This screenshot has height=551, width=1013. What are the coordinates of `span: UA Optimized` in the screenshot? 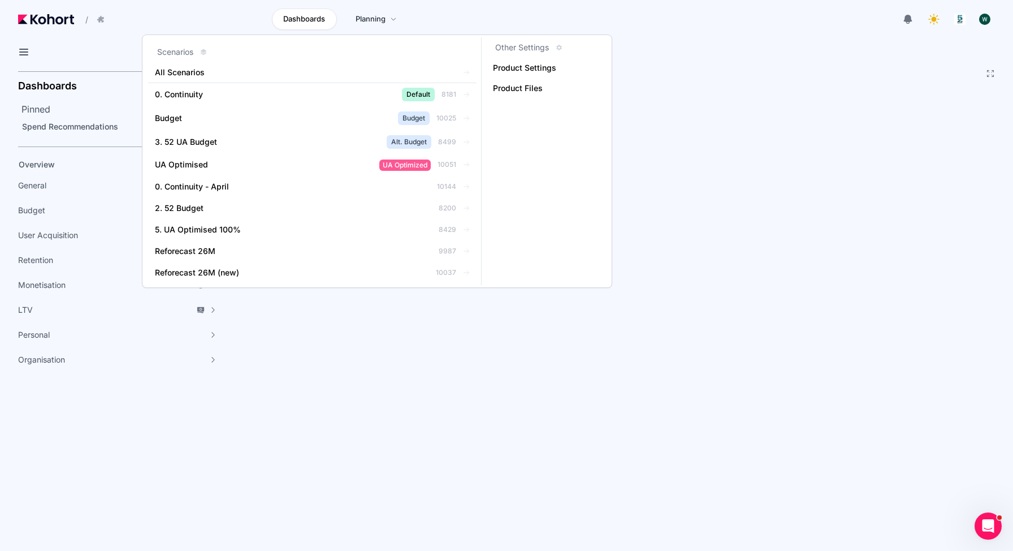 It's located at (405, 165).